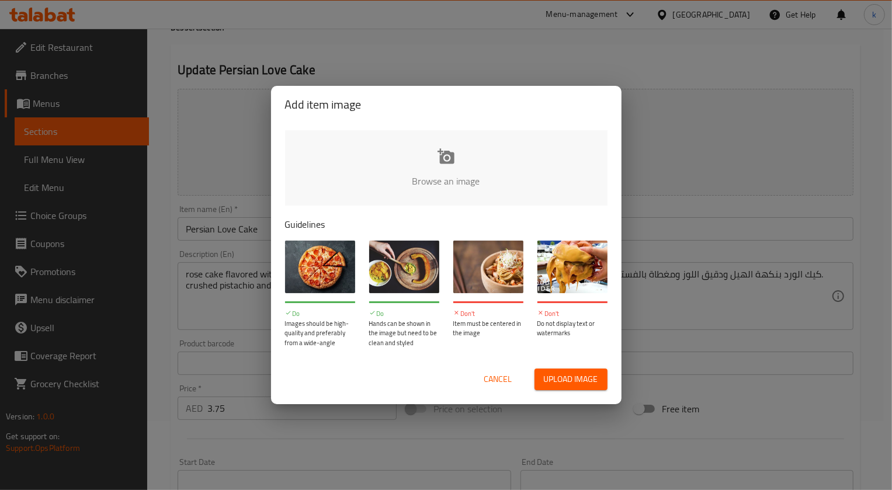 Image resolution: width=892 pixels, height=490 pixels. What do you see at coordinates (320, 334) in the screenshot?
I see `p: Images should be high-quality and preferably from a wide-angle` at bounding box center [320, 334].